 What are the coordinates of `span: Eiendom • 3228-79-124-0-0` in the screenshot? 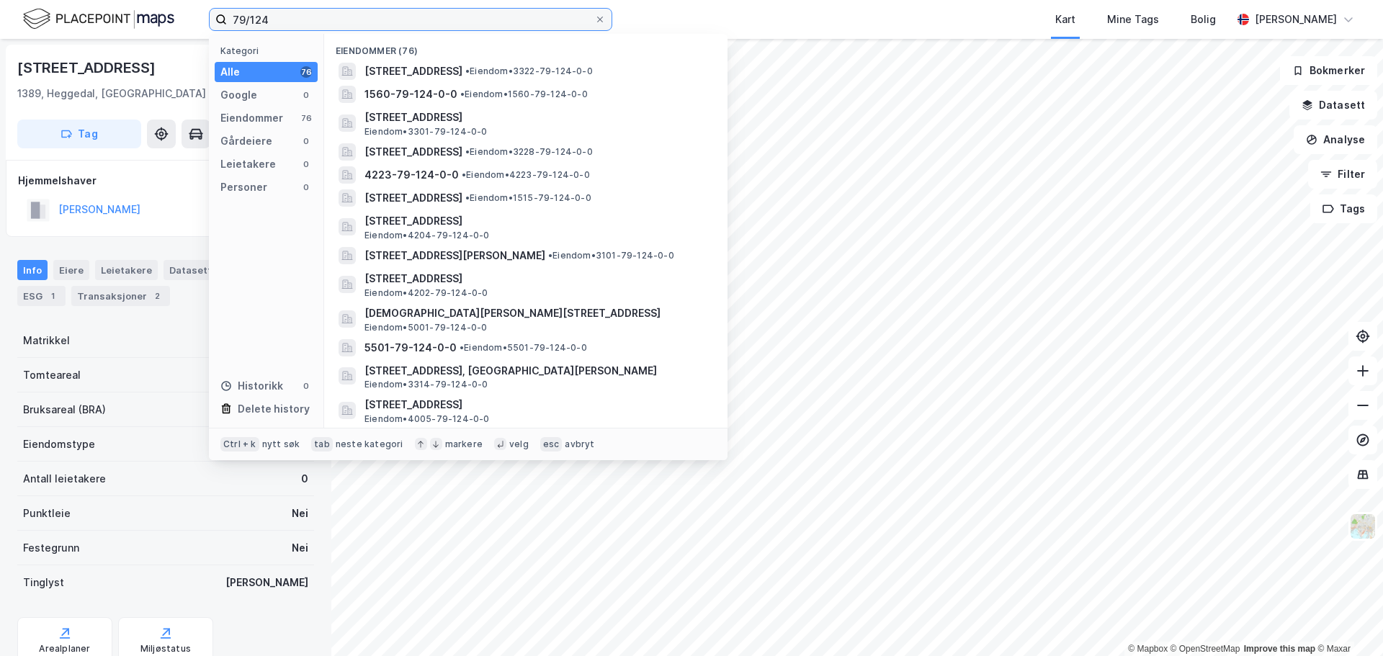 It's located at (529, 152).